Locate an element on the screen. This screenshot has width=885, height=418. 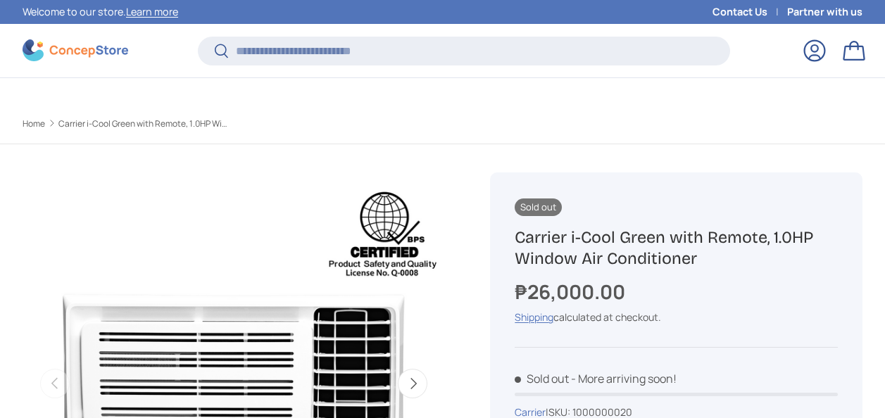
a: ConcepStore is located at coordinates (75, 50).